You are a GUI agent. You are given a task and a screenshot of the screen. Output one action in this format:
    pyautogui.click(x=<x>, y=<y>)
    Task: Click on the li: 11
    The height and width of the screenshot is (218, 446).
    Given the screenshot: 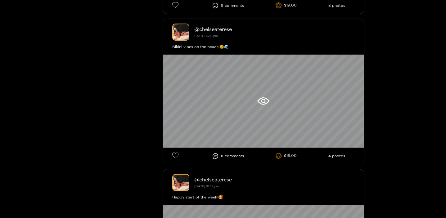 What is the action you would take?
    pyautogui.click(x=228, y=156)
    